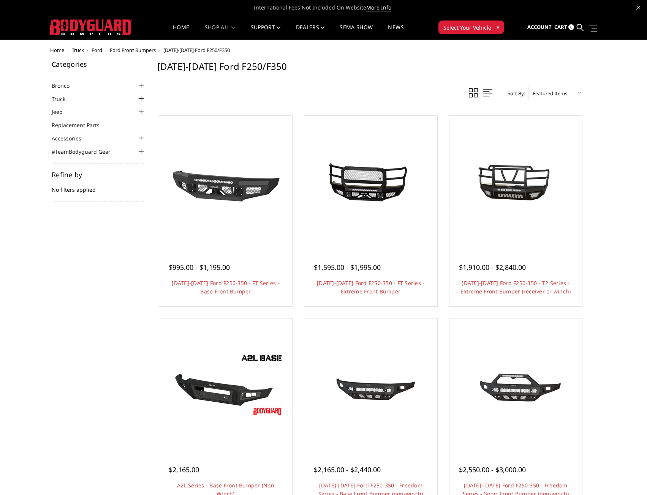  Describe the element at coordinates (561, 27) in the screenshot. I see `span: Cart` at that location.